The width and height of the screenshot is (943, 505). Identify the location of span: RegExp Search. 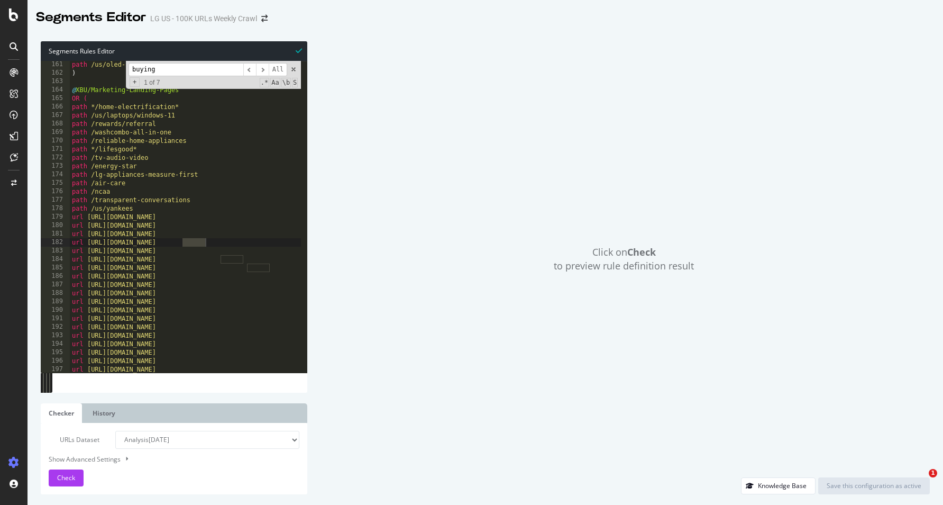
(264, 83).